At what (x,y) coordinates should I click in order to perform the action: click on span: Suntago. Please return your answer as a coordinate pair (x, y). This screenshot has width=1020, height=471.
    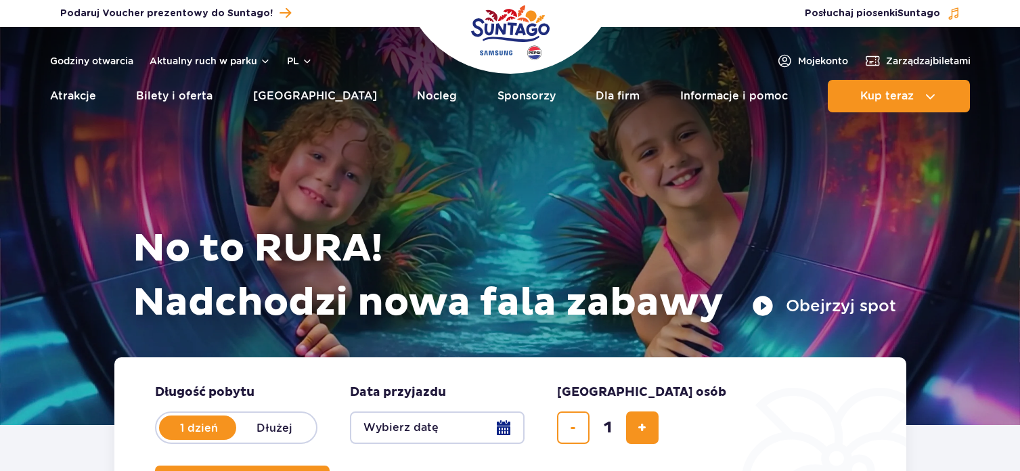
    Looking at the image, I should click on (919, 14).